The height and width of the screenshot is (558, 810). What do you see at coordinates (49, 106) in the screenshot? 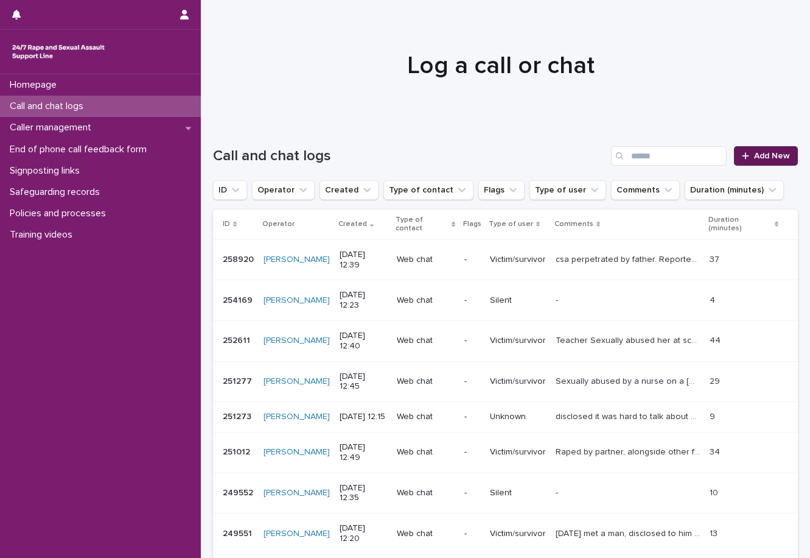
I see `p: Call and chat logs` at bounding box center [49, 106].